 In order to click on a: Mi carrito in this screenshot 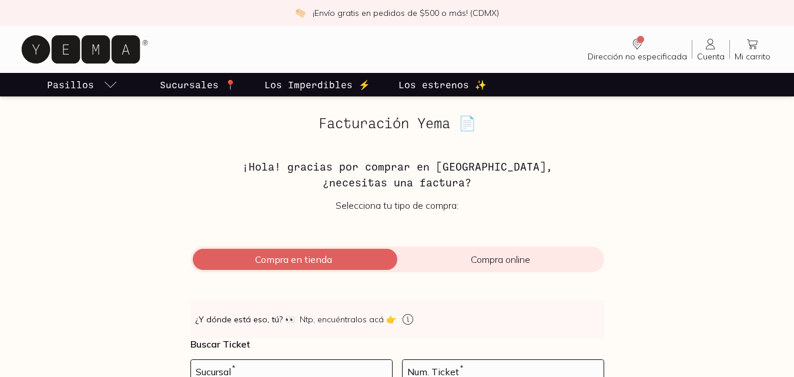, I will do `click(753, 49)`.